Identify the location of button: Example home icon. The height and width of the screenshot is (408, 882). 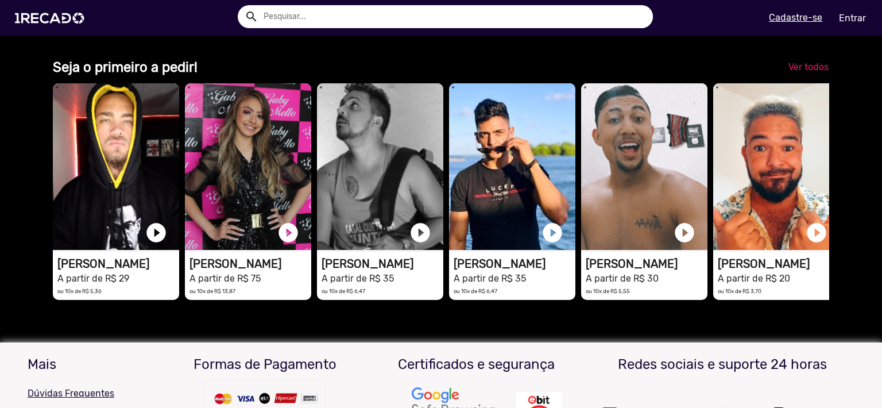
(250, 16).